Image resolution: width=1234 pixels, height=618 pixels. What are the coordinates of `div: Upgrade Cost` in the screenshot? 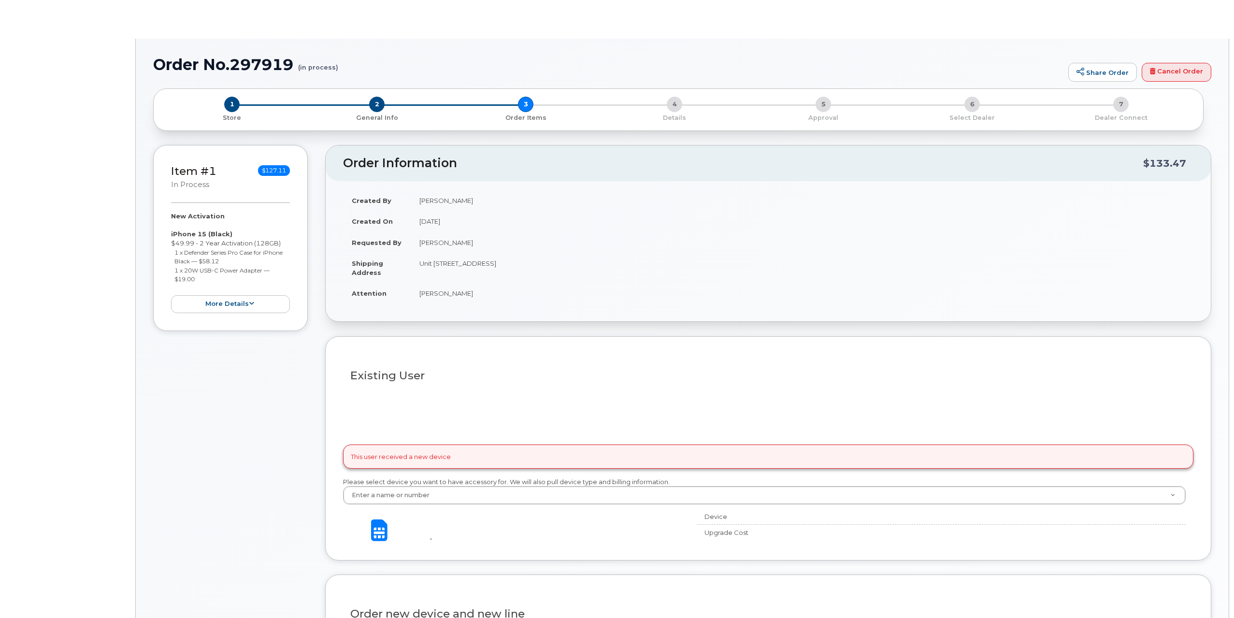 It's located at (799, 532).